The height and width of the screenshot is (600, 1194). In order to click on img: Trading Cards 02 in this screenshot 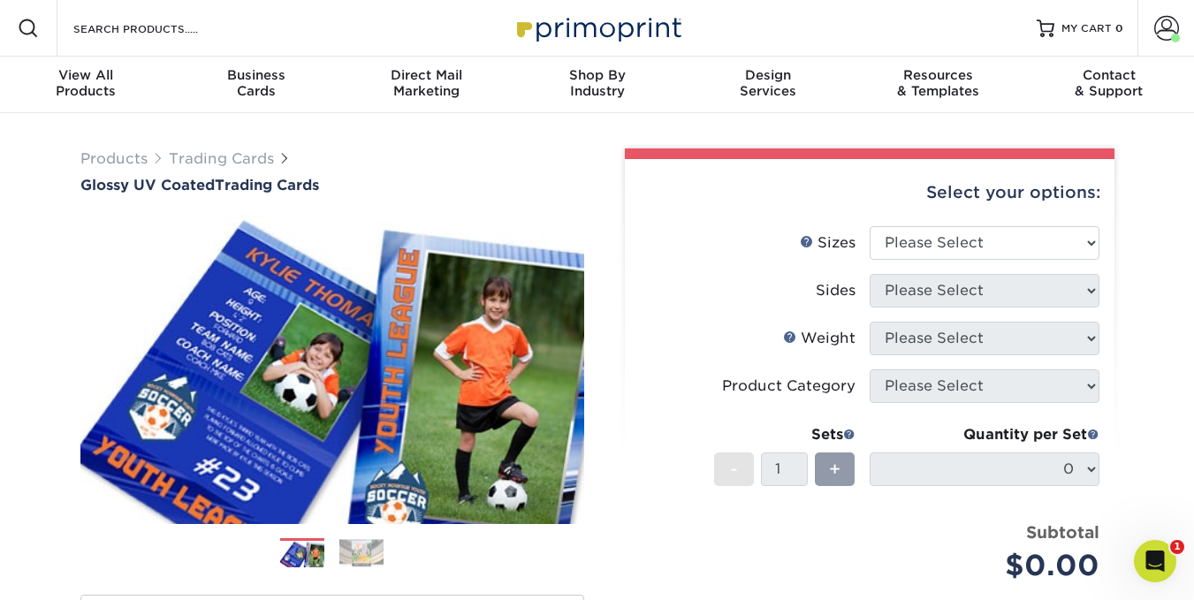, I will do `click(362, 553)`.